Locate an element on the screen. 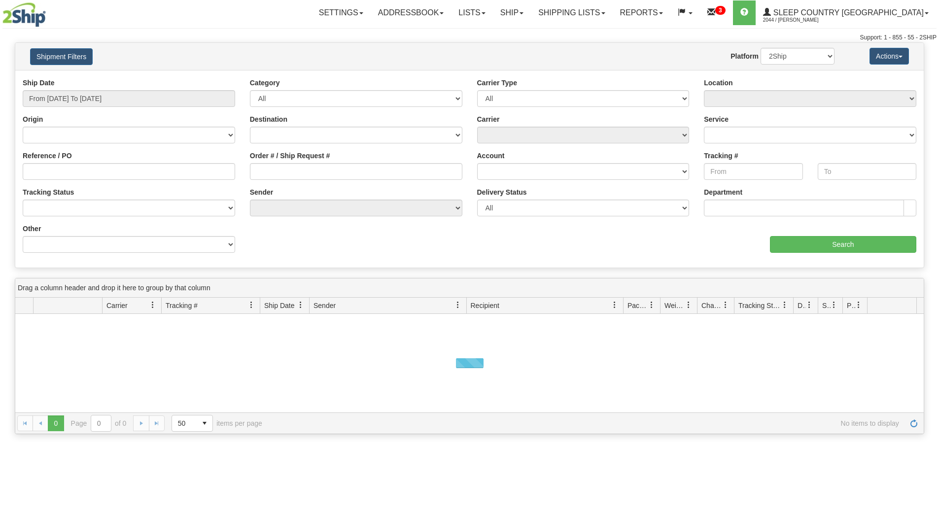  a: Packages filter column settings is located at coordinates (652, 305).